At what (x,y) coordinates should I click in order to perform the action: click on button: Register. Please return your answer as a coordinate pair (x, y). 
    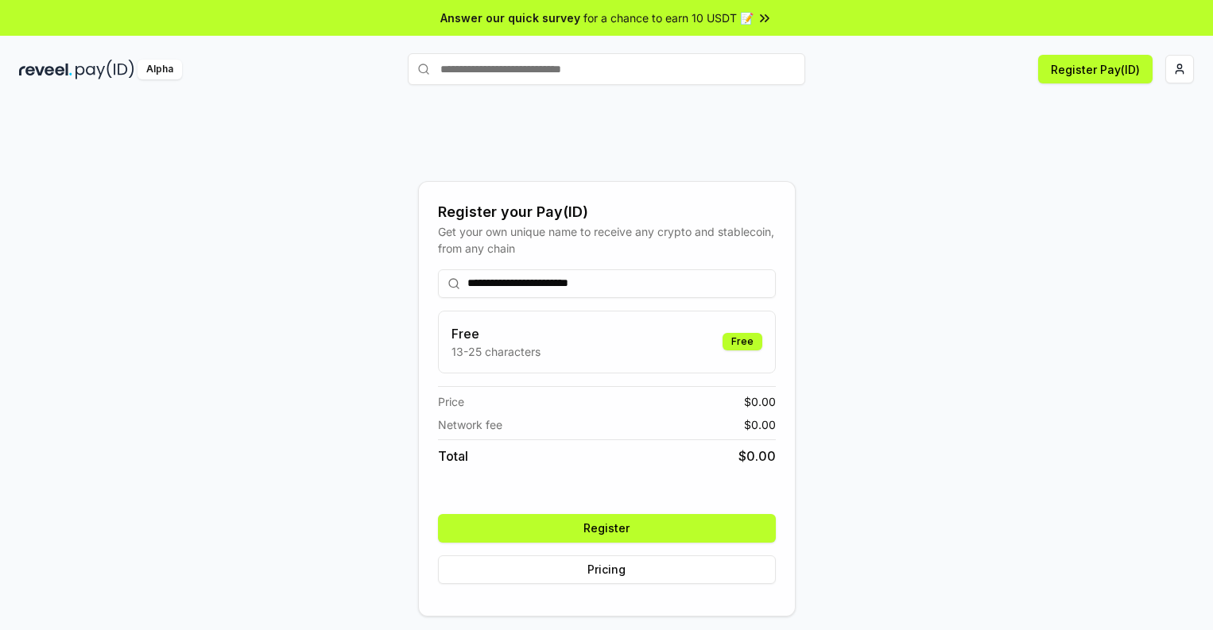
    Looking at the image, I should click on (606, 529).